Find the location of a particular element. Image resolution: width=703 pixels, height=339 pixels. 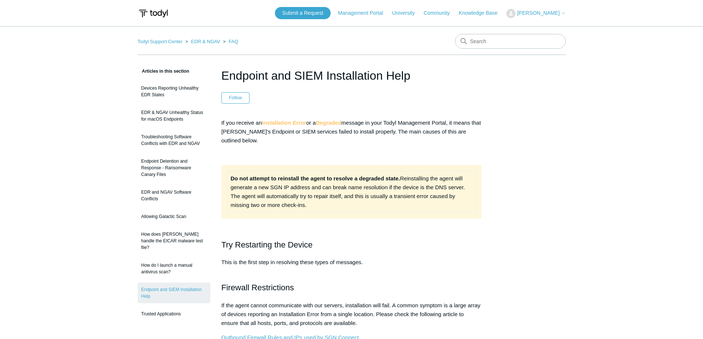

a: Community is located at coordinates (440, 13).